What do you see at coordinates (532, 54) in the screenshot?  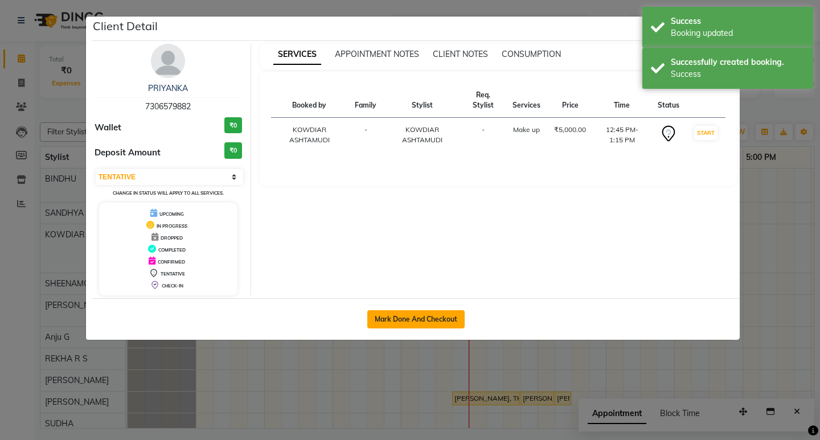 I see `span: CONSUMPTION` at bounding box center [532, 54].